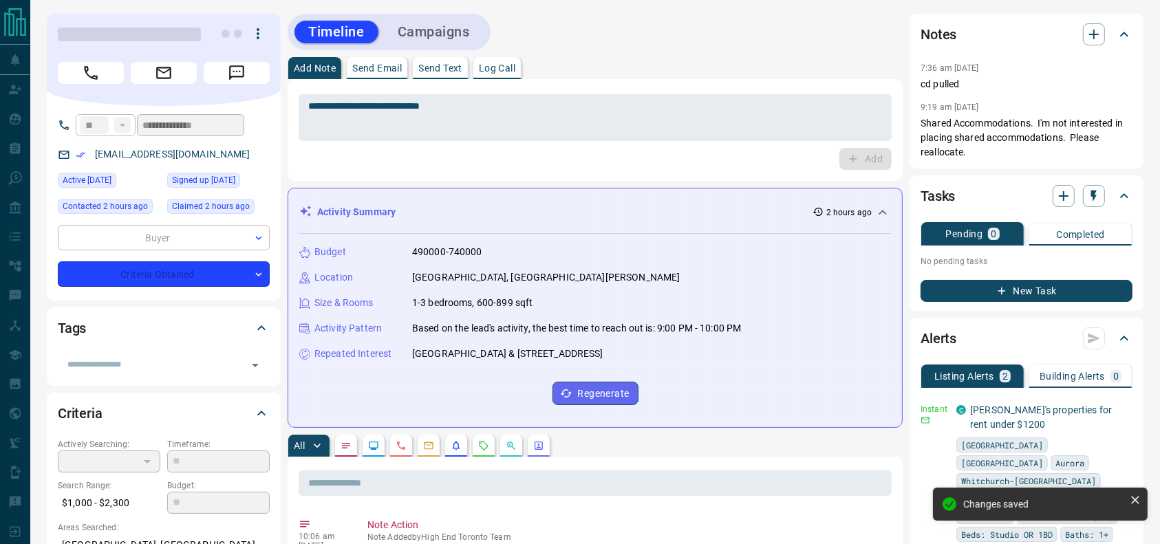  Describe the element at coordinates (1026, 338) in the screenshot. I see `div: Alerts` at that location.